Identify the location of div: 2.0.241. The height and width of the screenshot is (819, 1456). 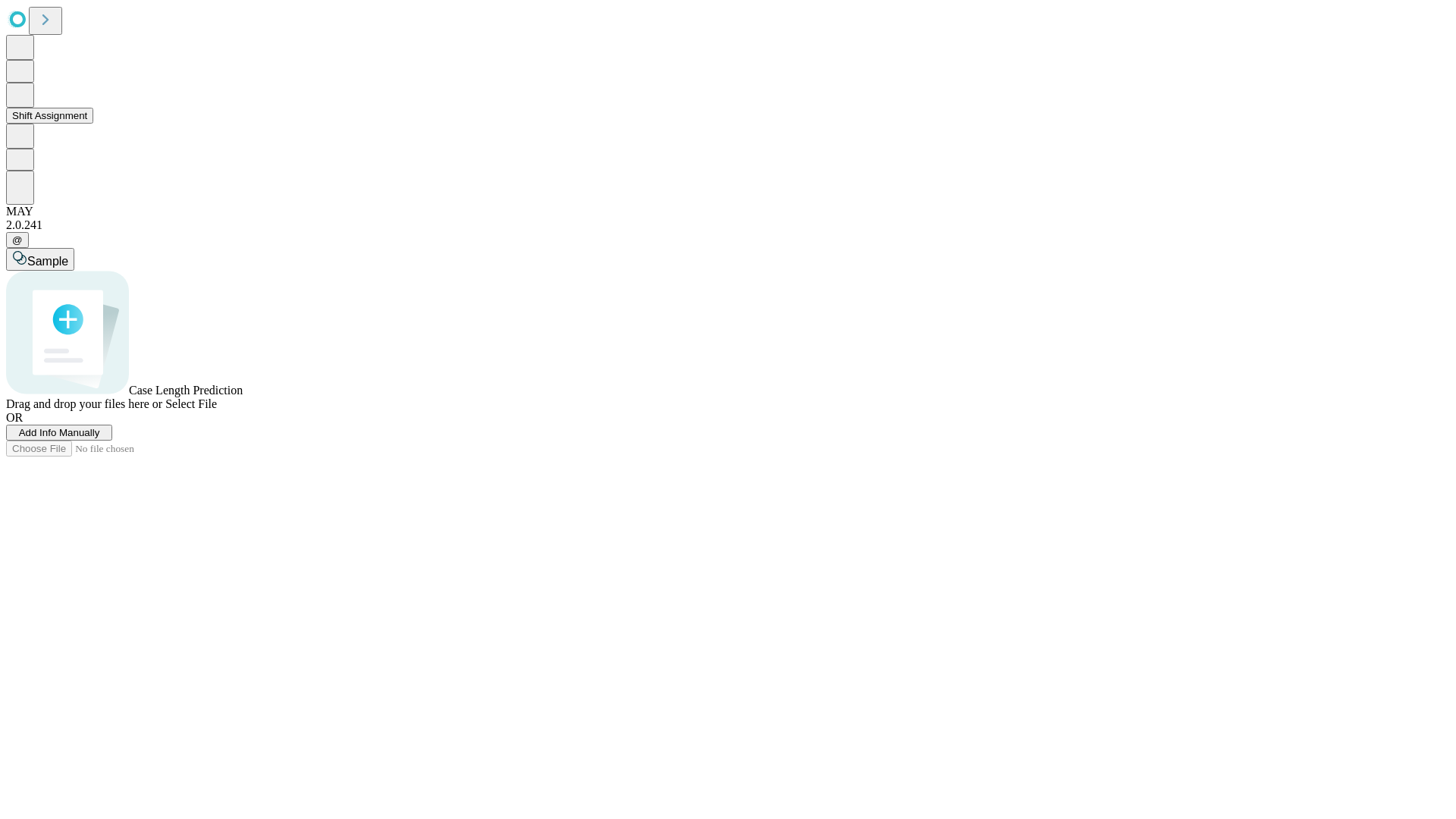
(728, 225).